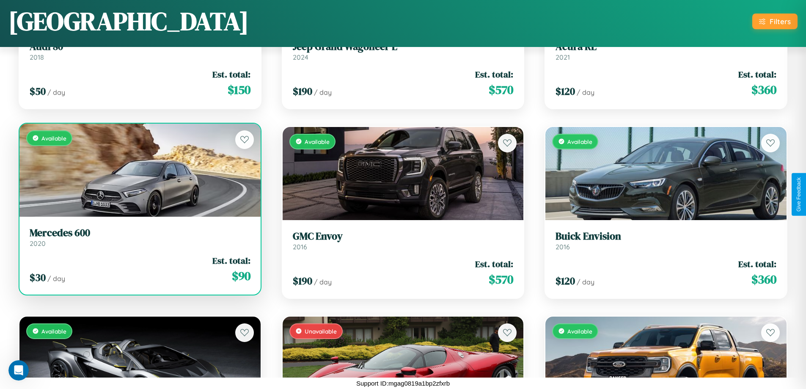  What do you see at coordinates (239, 90) in the screenshot?
I see `span: $ 150` at bounding box center [239, 90].